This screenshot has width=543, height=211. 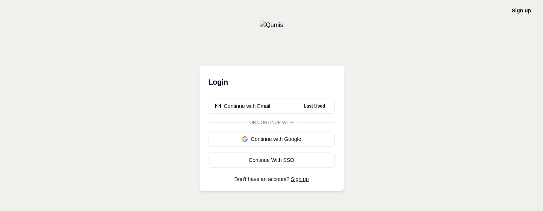 I want to click on div: Continue with Email, so click(x=243, y=106).